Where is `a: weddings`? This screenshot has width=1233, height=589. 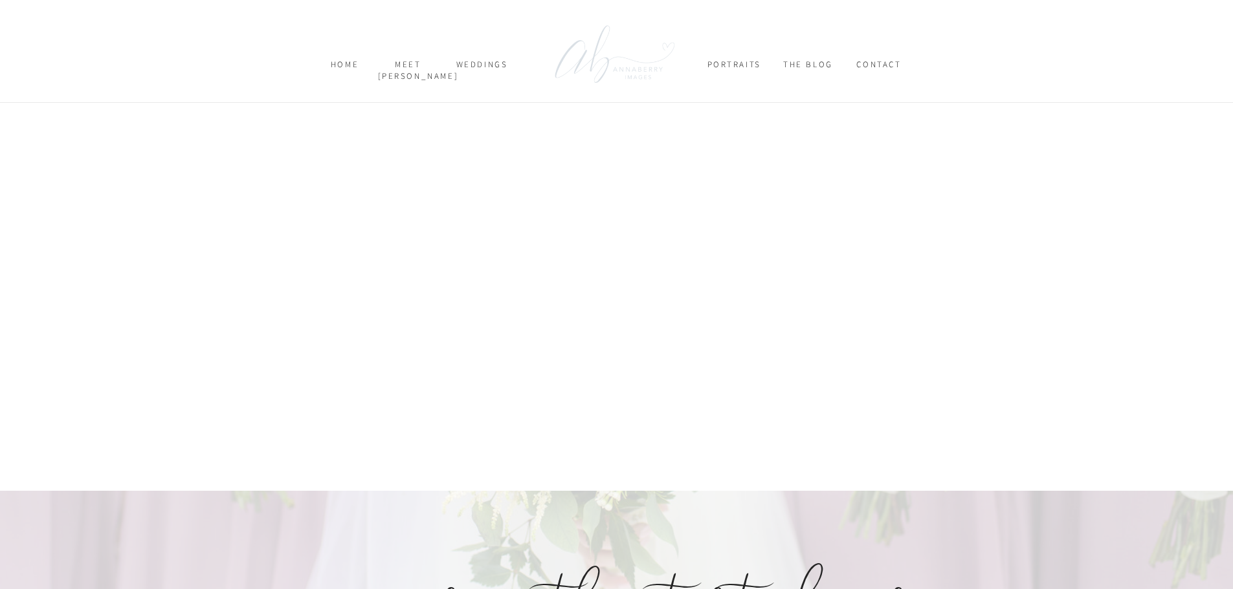 a: weddings is located at coordinates (482, 70).